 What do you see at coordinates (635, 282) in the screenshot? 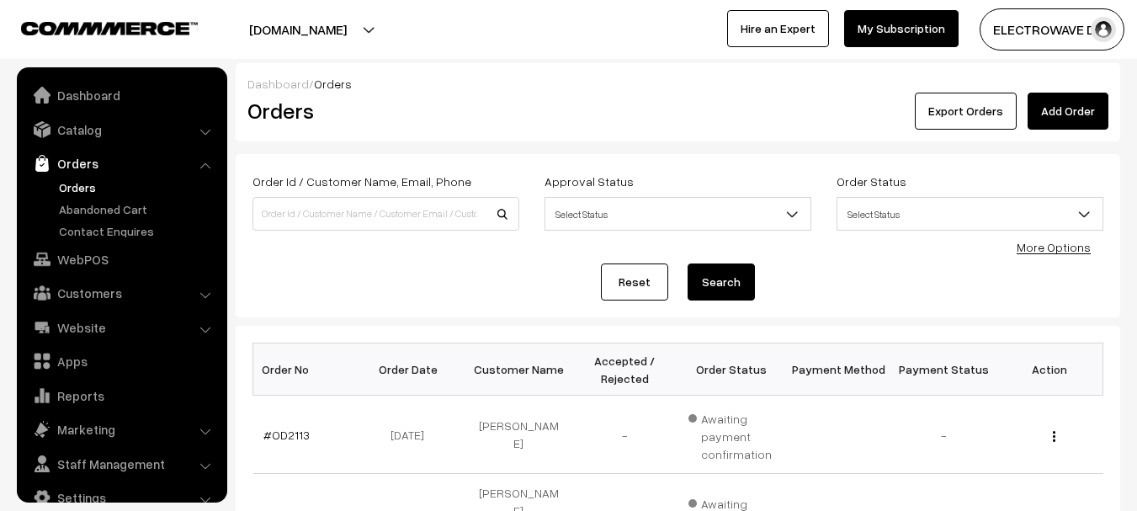
I see `a: Reset` at bounding box center [635, 282].